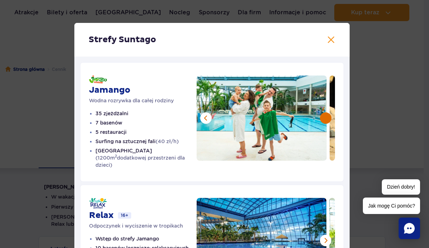 This screenshot has height=248, width=429. Describe the element at coordinates (143, 226) in the screenshot. I see `p: Odpoczynek i wyciszenie w tropikach` at that location.